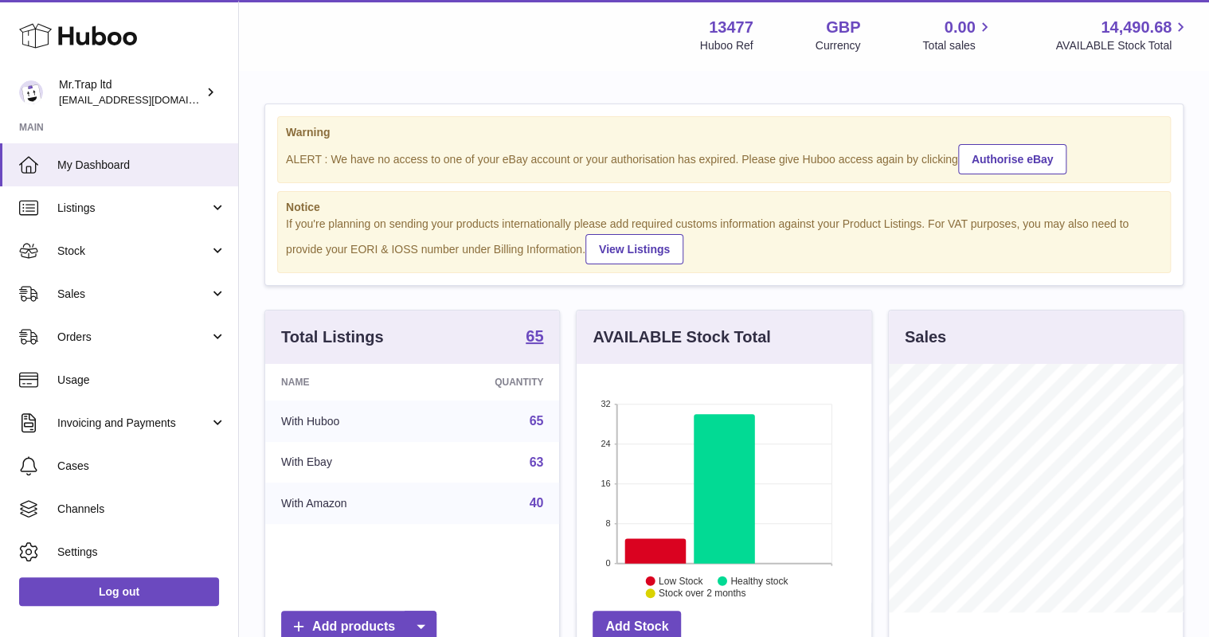  I want to click on text: Low Stock, so click(681, 581).